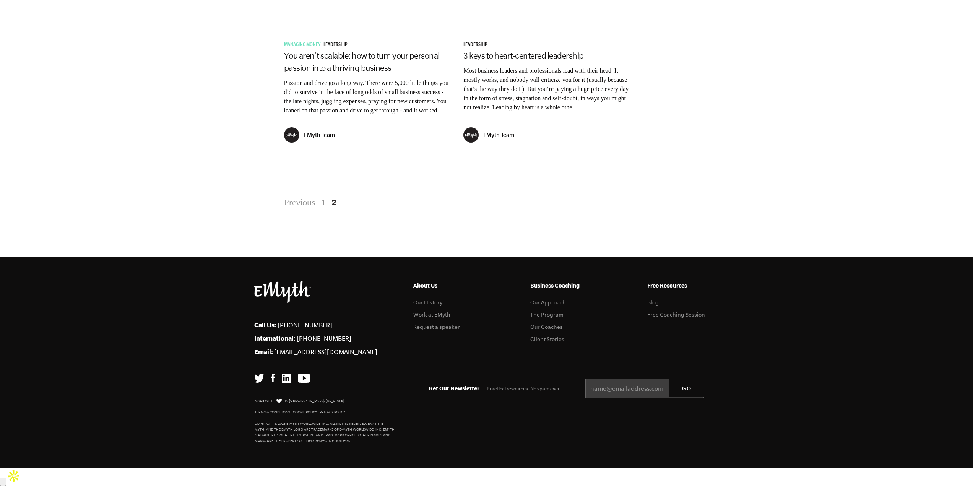 This screenshot has height=486, width=973. Describe the element at coordinates (265, 325) in the screenshot. I see `strong: Call Us:` at that location.